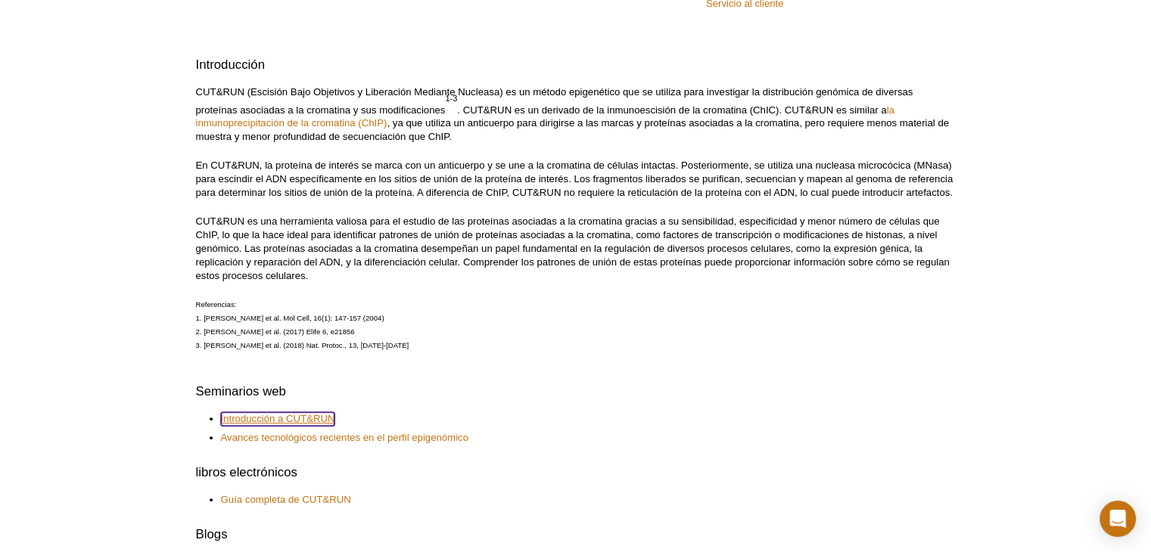 This screenshot has width=1151, height=552. What do you see at coordinates (278, 419) in the screenshot?
I see `a: Introducción a CUT&RUN` at bounding box center [278, 419].